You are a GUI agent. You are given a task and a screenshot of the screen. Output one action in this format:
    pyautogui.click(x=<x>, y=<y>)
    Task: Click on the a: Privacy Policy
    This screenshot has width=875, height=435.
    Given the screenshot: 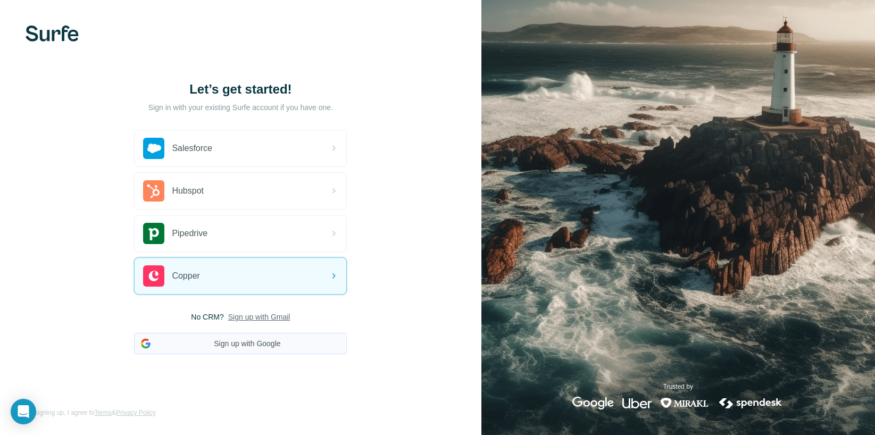 What is the action you would take?
    pyautogui.click(x=136, y=413)
    